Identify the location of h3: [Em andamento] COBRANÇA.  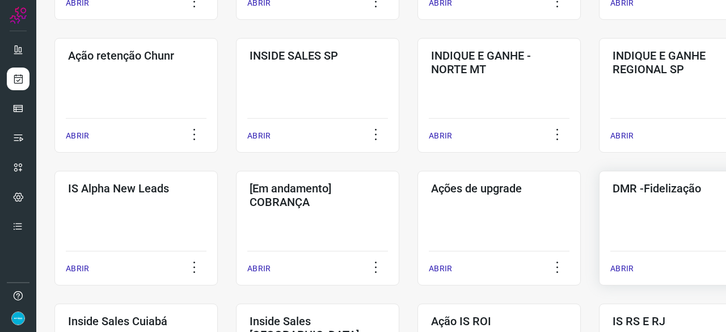
(317, 195).